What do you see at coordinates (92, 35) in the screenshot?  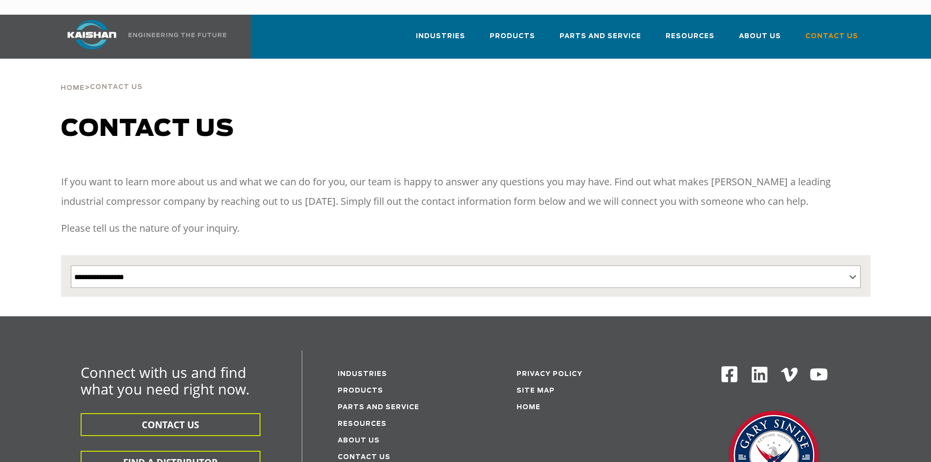 I see `img: kaishan logo` at bounding box center [92, 35].